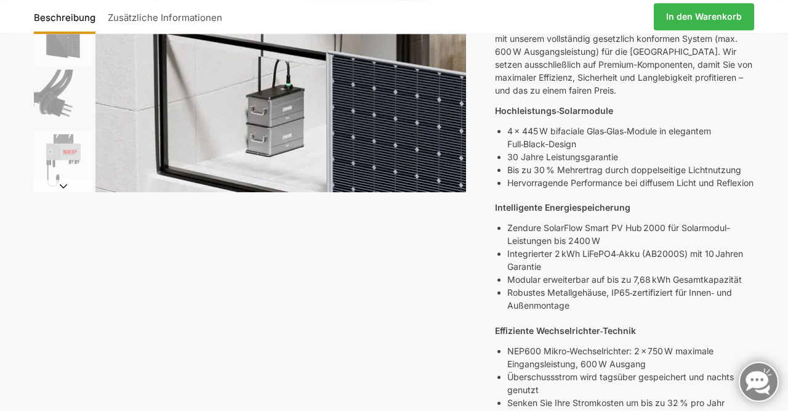  What do you see at coordinates (566, 330) in the screenshot?
I see `strong: Effiziente Wechselrichter‑Technik` at bounding box center [566, 330].